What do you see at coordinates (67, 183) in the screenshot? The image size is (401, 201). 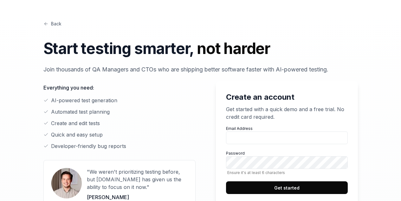 I see `img: User avatar` at bounding box center [67, 183].